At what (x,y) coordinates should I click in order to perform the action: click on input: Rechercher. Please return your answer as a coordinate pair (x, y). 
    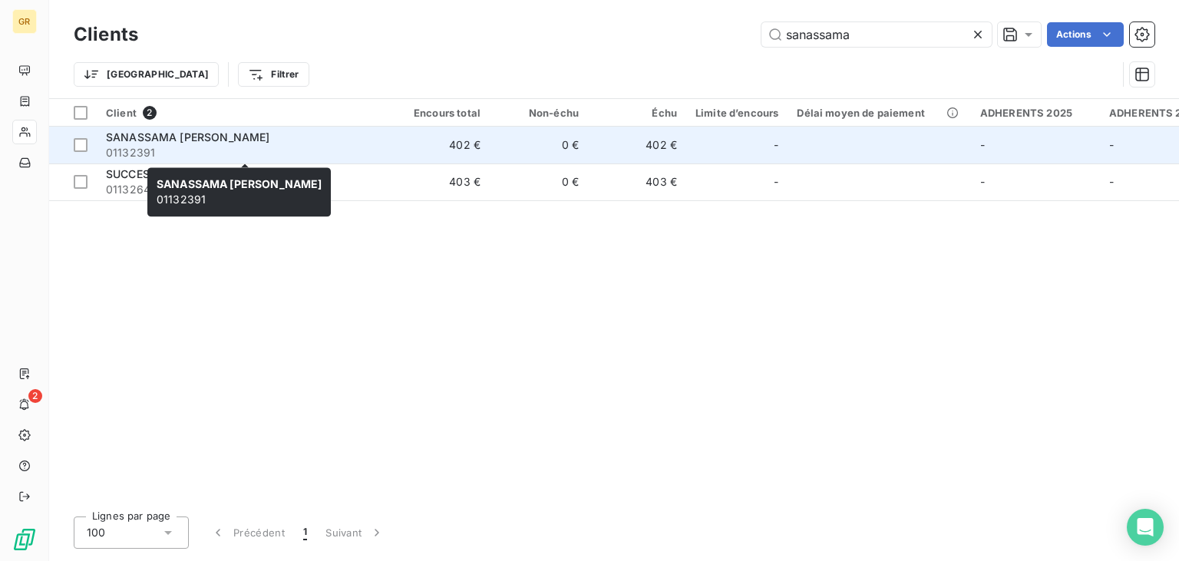
    Looking at the image, I should click on (877, 35).